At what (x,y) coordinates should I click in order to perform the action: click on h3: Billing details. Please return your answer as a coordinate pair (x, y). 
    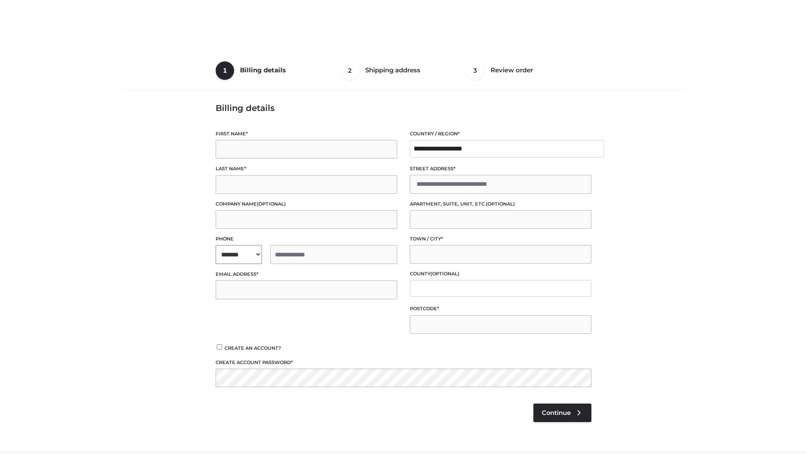
    Looking at the image, I should click on (404, 108).